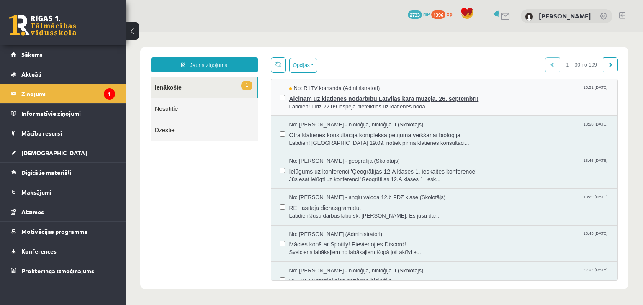 Image resolution: width=643 pixels, height=305 pixels. What do you see at coordinates (43, 25) in the screenshot?
I see `a: Rīgas 1. Tālmācības vidusskola` at bounding box center [43, 25].